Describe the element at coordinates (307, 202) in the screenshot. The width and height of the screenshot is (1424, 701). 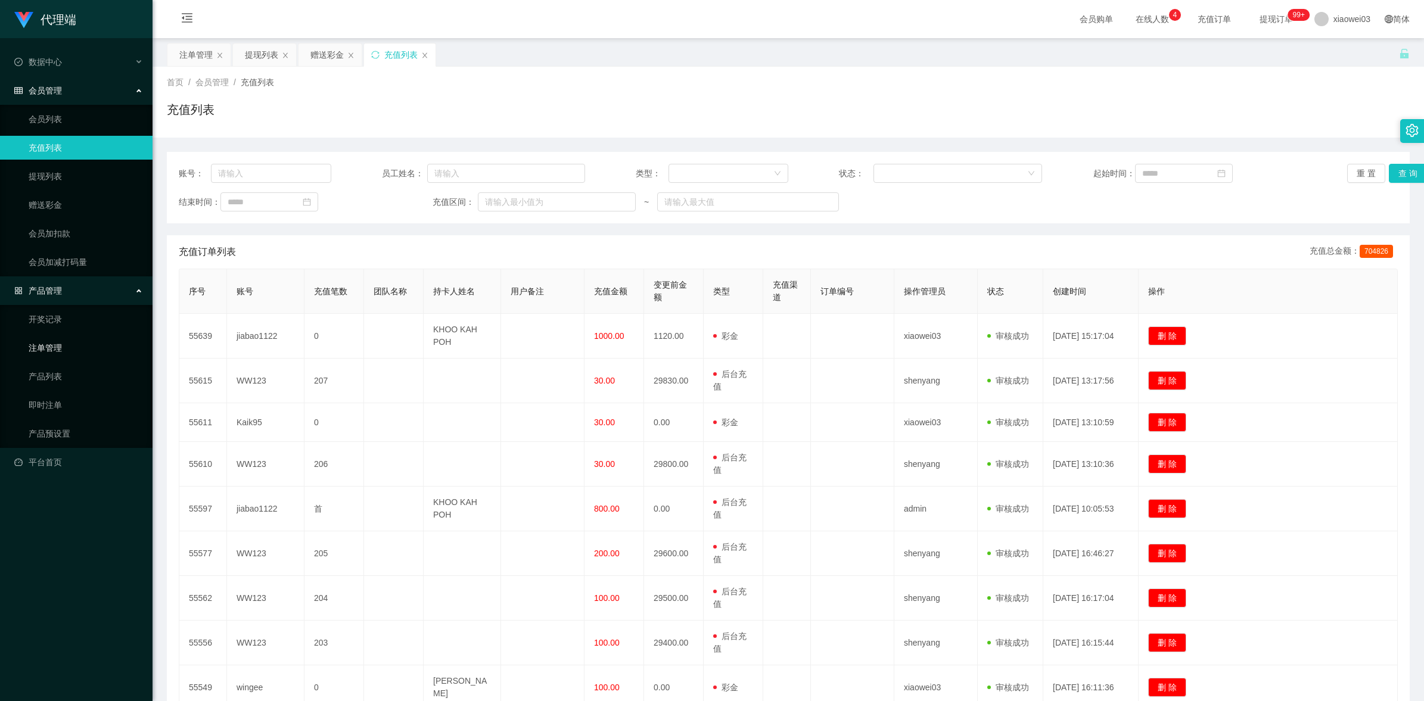
I see `i: 图标: calendar` at that location.